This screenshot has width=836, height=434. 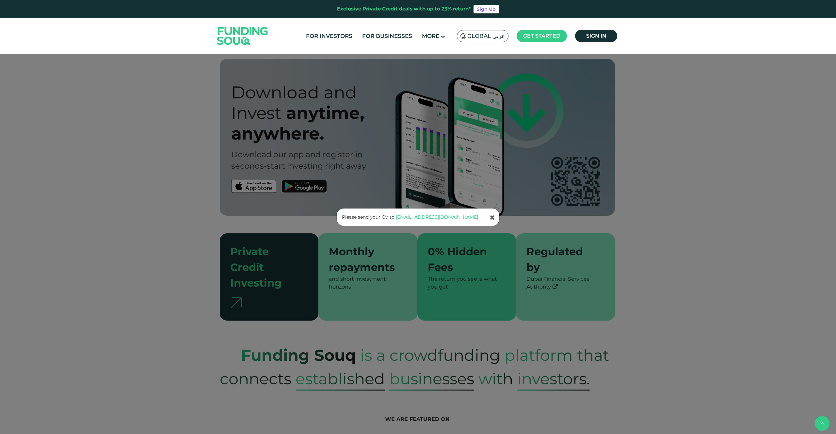 What do you see at coordinates (464, 36) in the screenshot?
I see `img: SA Flag` at bounding box center [464, 36].